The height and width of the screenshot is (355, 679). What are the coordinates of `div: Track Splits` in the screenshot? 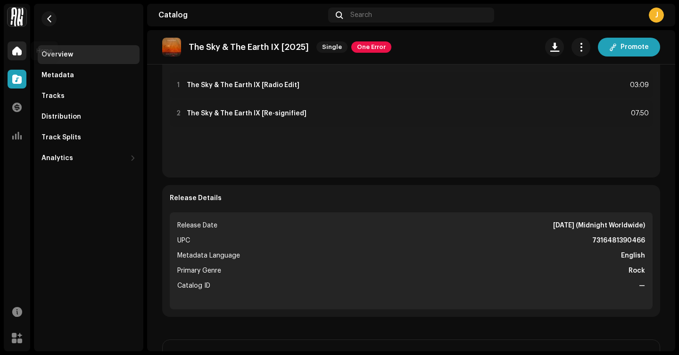 It's located at (61, 138).